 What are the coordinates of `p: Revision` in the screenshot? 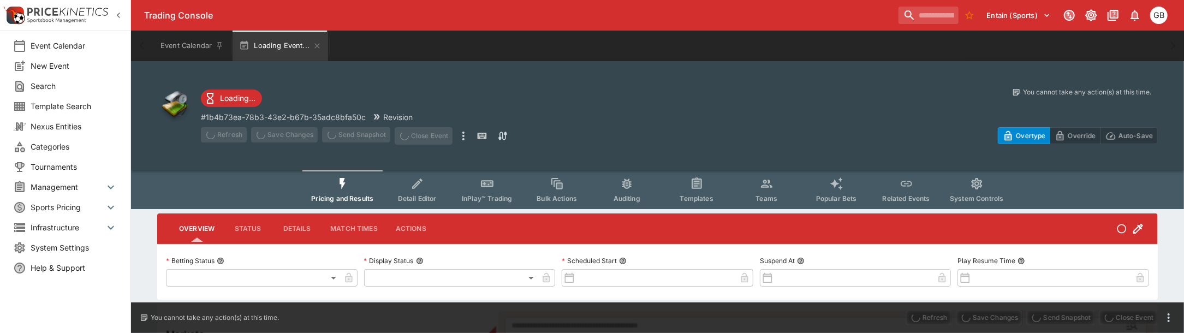 It's located at (398, 117).